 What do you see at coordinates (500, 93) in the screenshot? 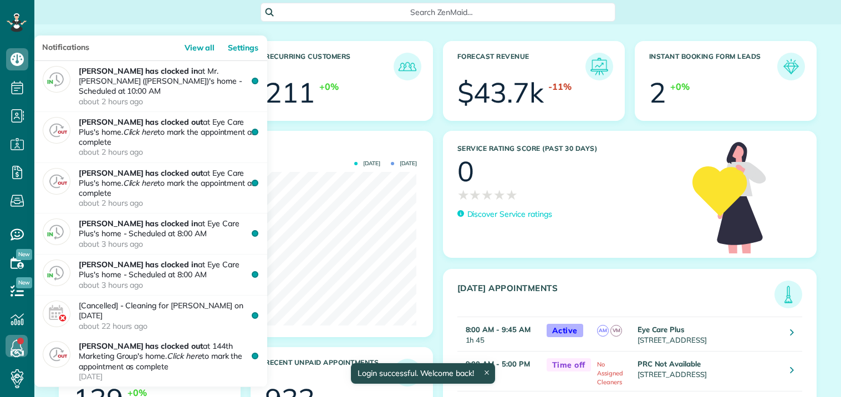
I see `div: $43.7k` at bounding box center [500, 93].